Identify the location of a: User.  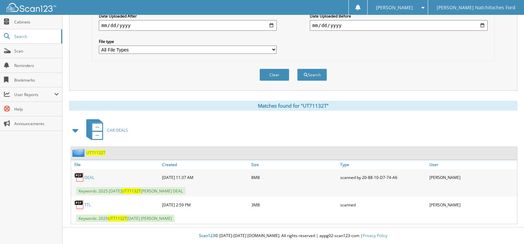
(472, 165).